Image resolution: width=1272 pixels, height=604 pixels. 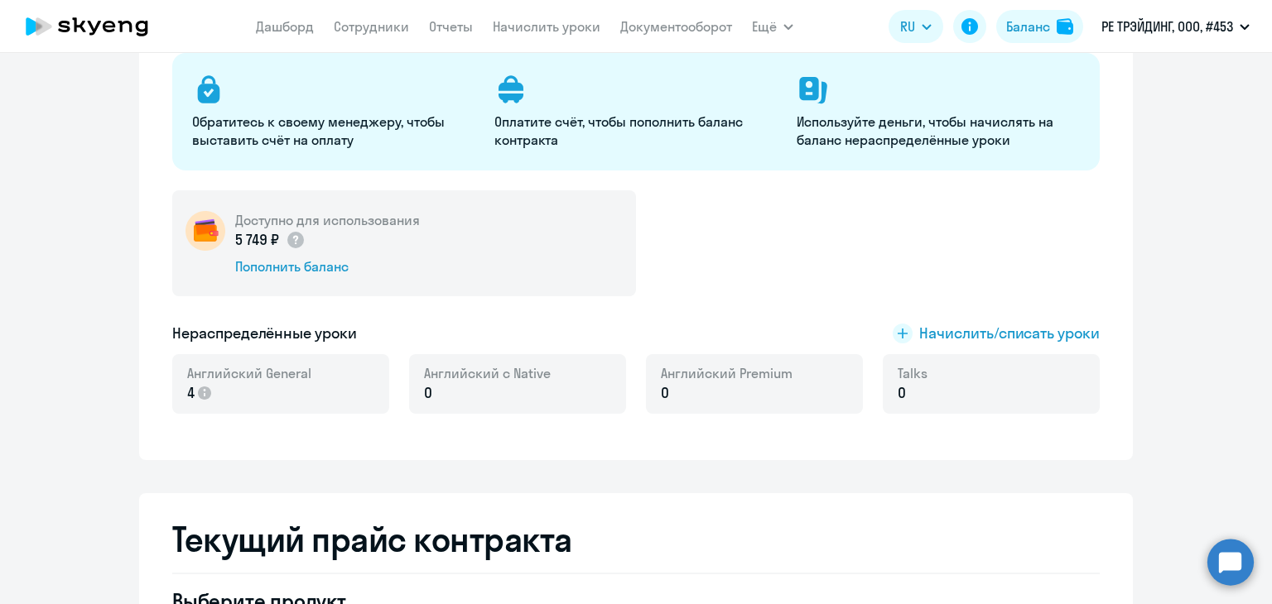 I want to click on a: Отчеты, so click(x=450, y=26).